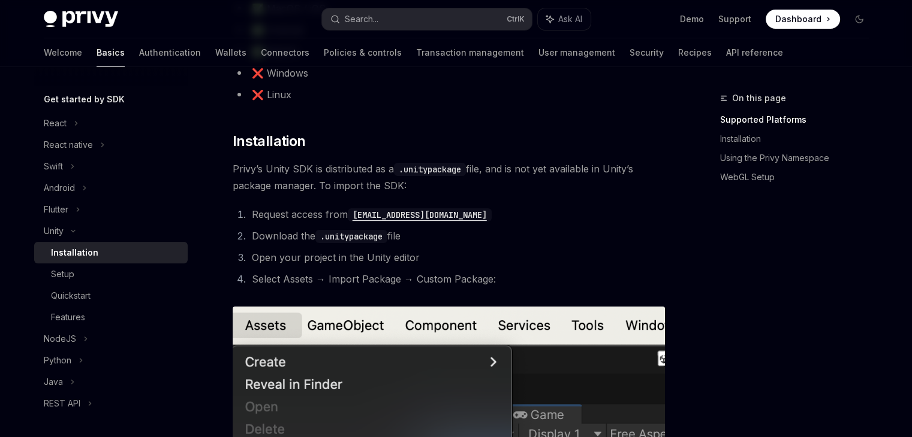  What do you see at coordinates (799, 177) in the screenshot?
I see `a: WebGL Setup` at bounding box center [799, 177].